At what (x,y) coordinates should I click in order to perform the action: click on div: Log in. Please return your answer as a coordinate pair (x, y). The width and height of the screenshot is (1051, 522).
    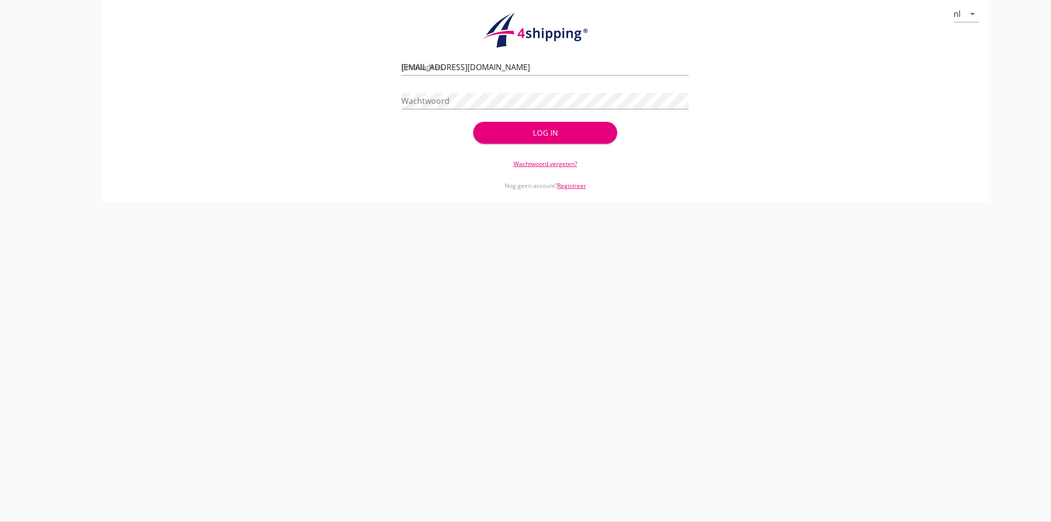
    Looking at the image, I should click on (545, 133).